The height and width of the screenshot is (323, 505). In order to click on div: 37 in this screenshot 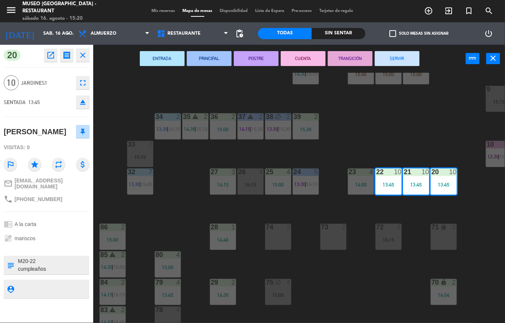, I will do `click(238, 117)`.